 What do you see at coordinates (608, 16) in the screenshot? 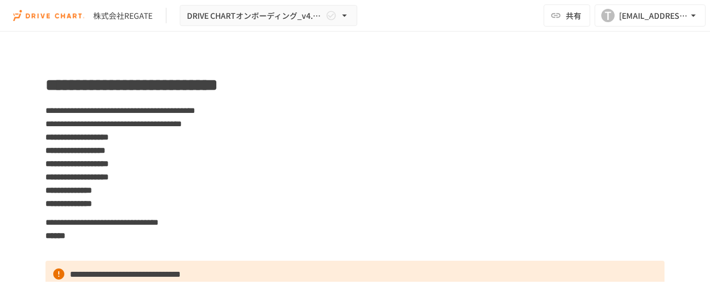
I see `div: T` at bounding box center [608, 16].